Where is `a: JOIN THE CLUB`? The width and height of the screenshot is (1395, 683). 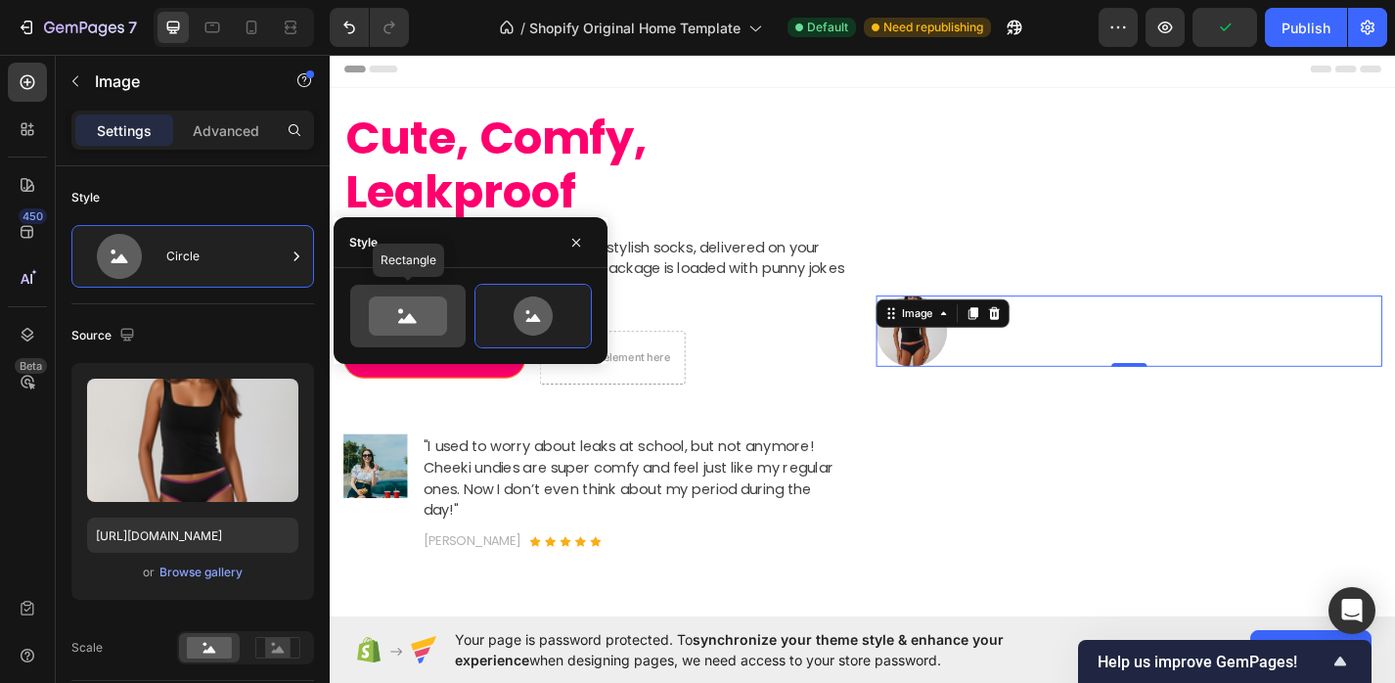 a: JOIN THE CLUB is located at coordinates (114, 338).